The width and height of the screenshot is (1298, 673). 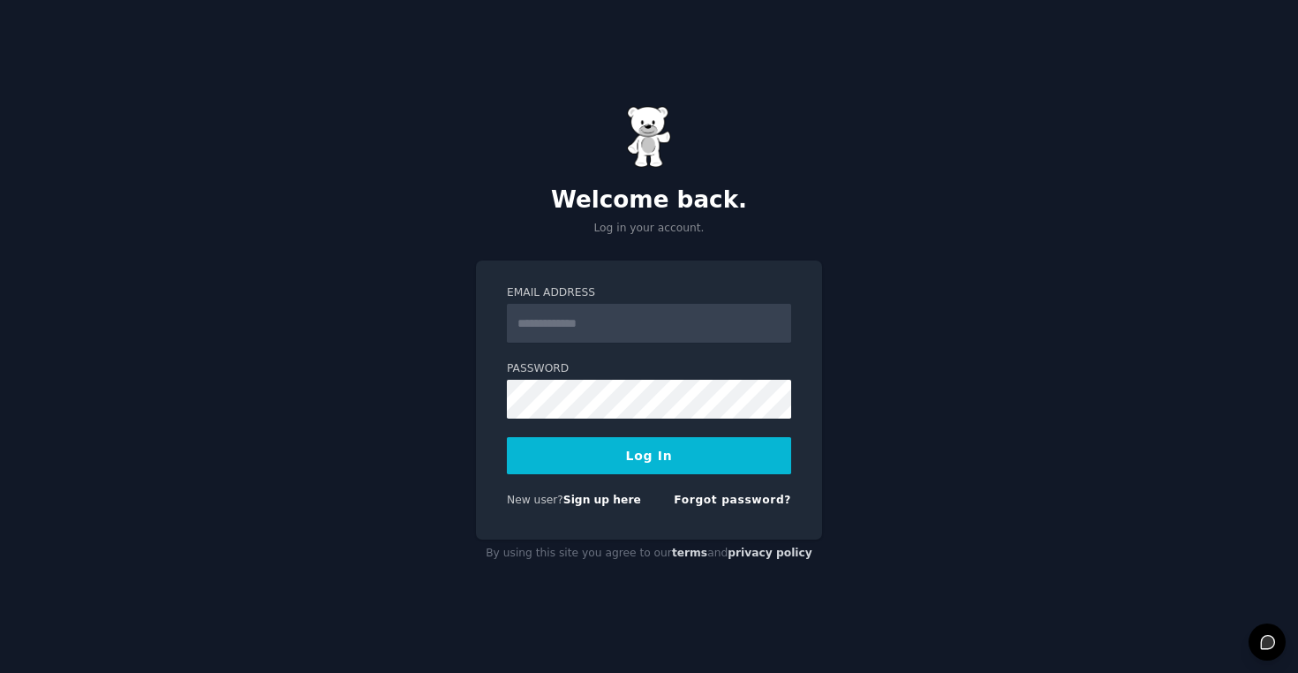 What do you see at coordinates (690, 553) in the screenshot?
I see `a: terms` at bounding box center [690, 553].